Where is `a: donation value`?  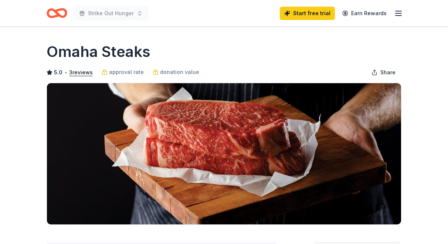
a: donation value is located at coordinates (176, 72).